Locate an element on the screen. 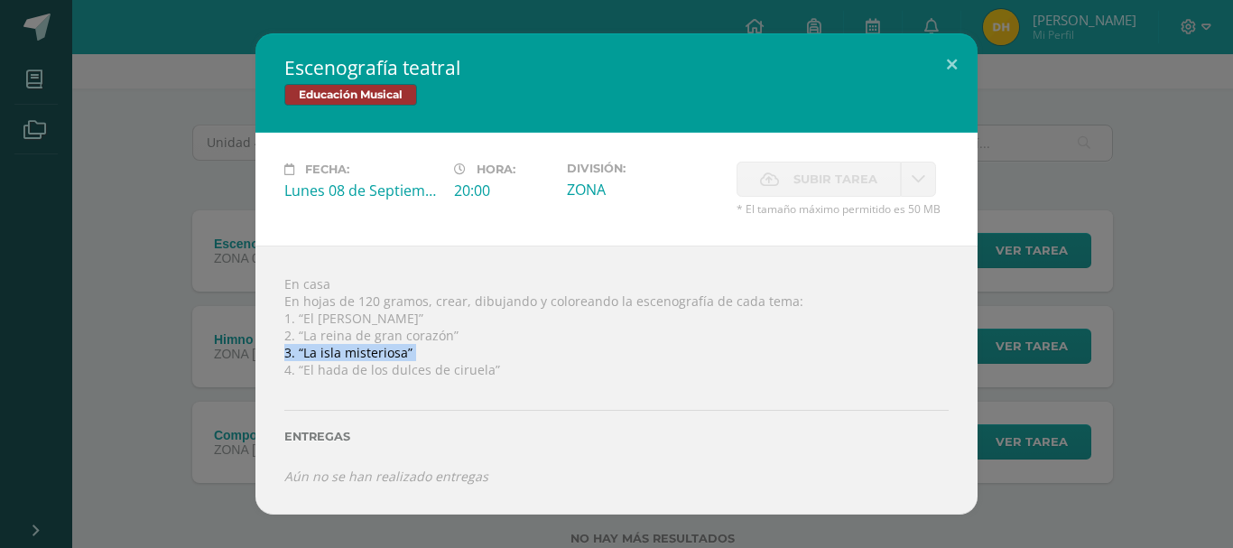  div: ZONA is located at coordinates (644, 190).